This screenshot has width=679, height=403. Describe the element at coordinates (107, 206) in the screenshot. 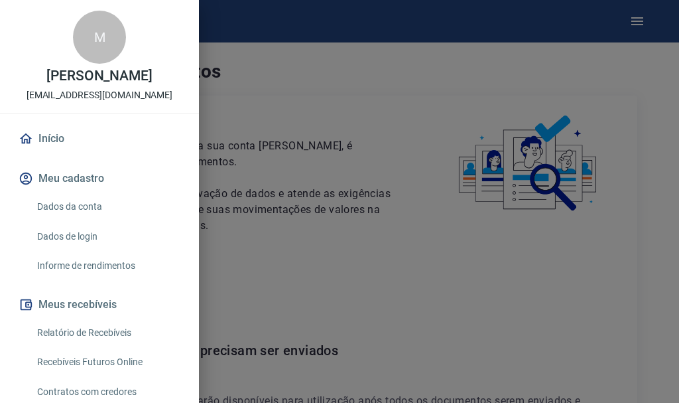

I see `a: Dados da conta` at that location.